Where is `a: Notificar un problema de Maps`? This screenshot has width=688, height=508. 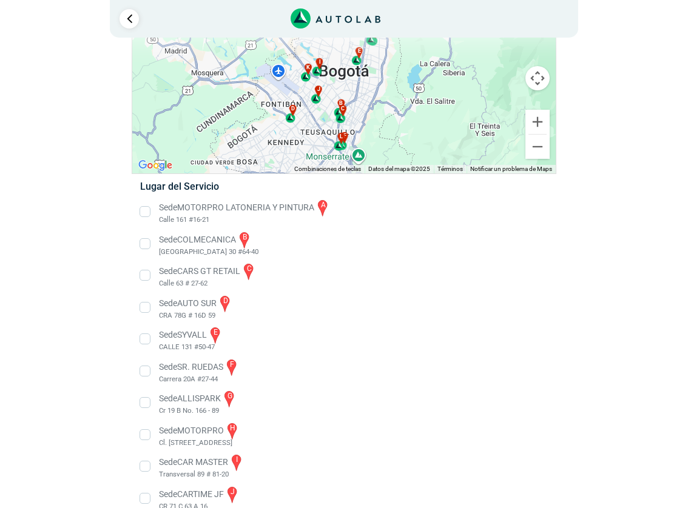
a: Notificar un problema de Maps is located at coordinates (511, 169).